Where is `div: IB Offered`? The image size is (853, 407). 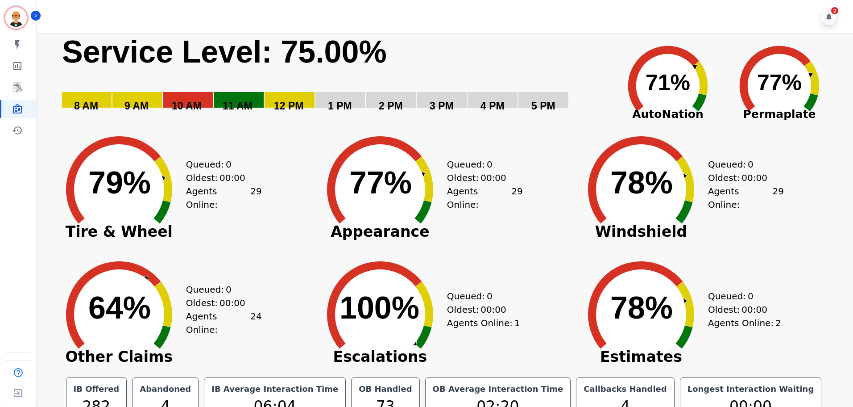 div: IB Offered is located at coordinates (96, 389).